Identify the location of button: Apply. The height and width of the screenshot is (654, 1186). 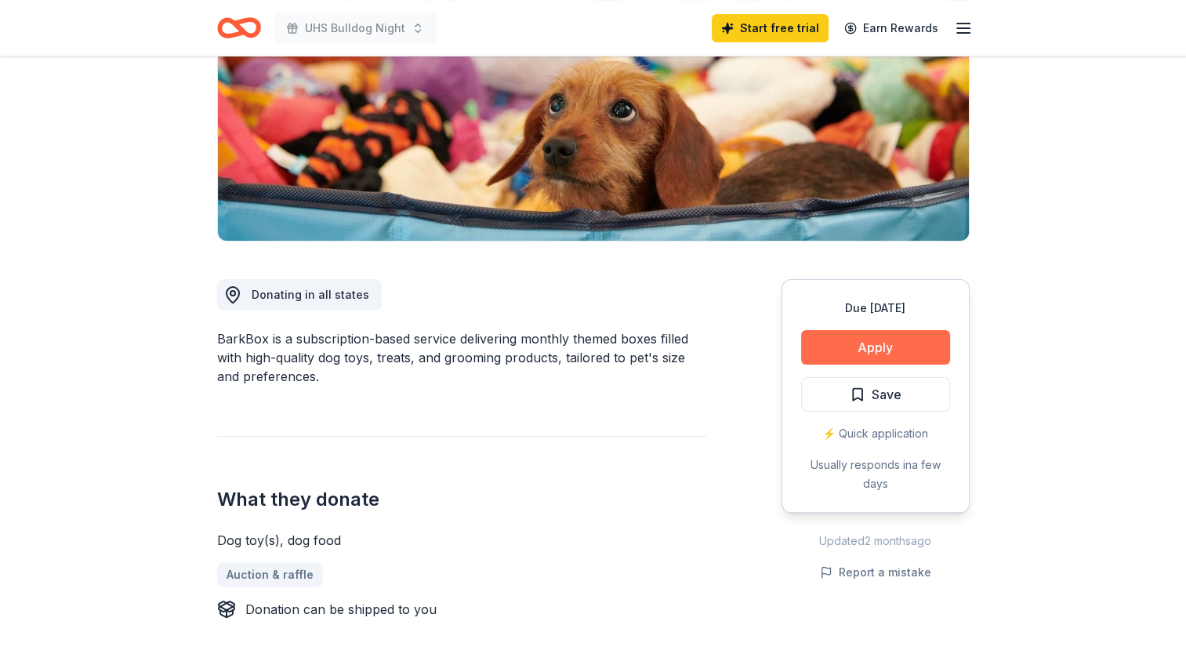
(876, 347).